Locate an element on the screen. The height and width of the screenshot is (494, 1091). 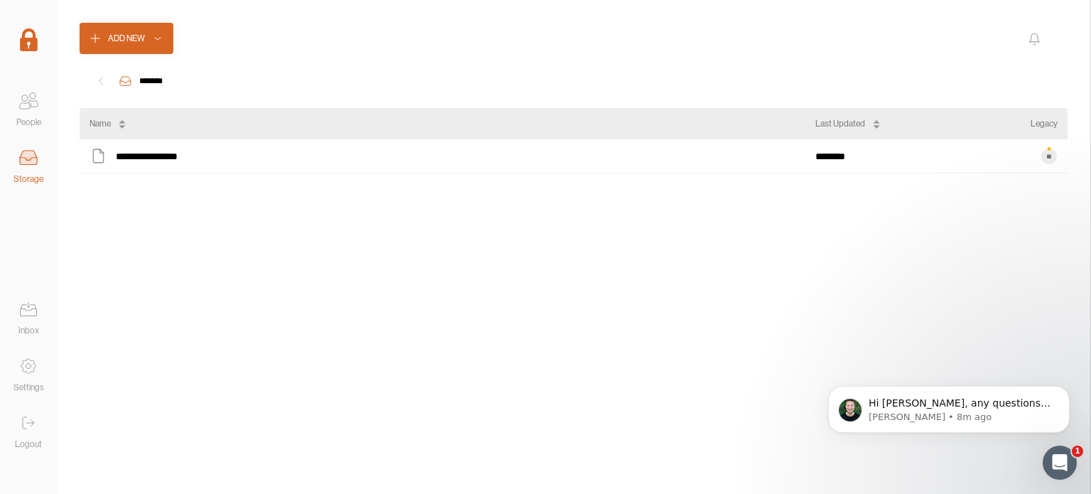
div: Inbox is located at coordinates (28, 330).